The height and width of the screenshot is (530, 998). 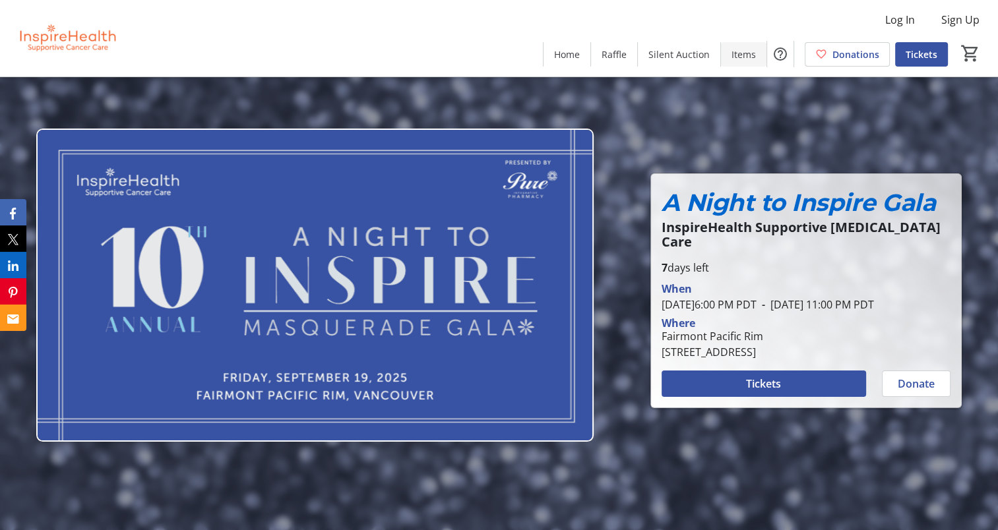 What do you see at coordinates (679, 54) in the screenshot?
I see `span: Silent Auction` at bounding box center [679, 54].